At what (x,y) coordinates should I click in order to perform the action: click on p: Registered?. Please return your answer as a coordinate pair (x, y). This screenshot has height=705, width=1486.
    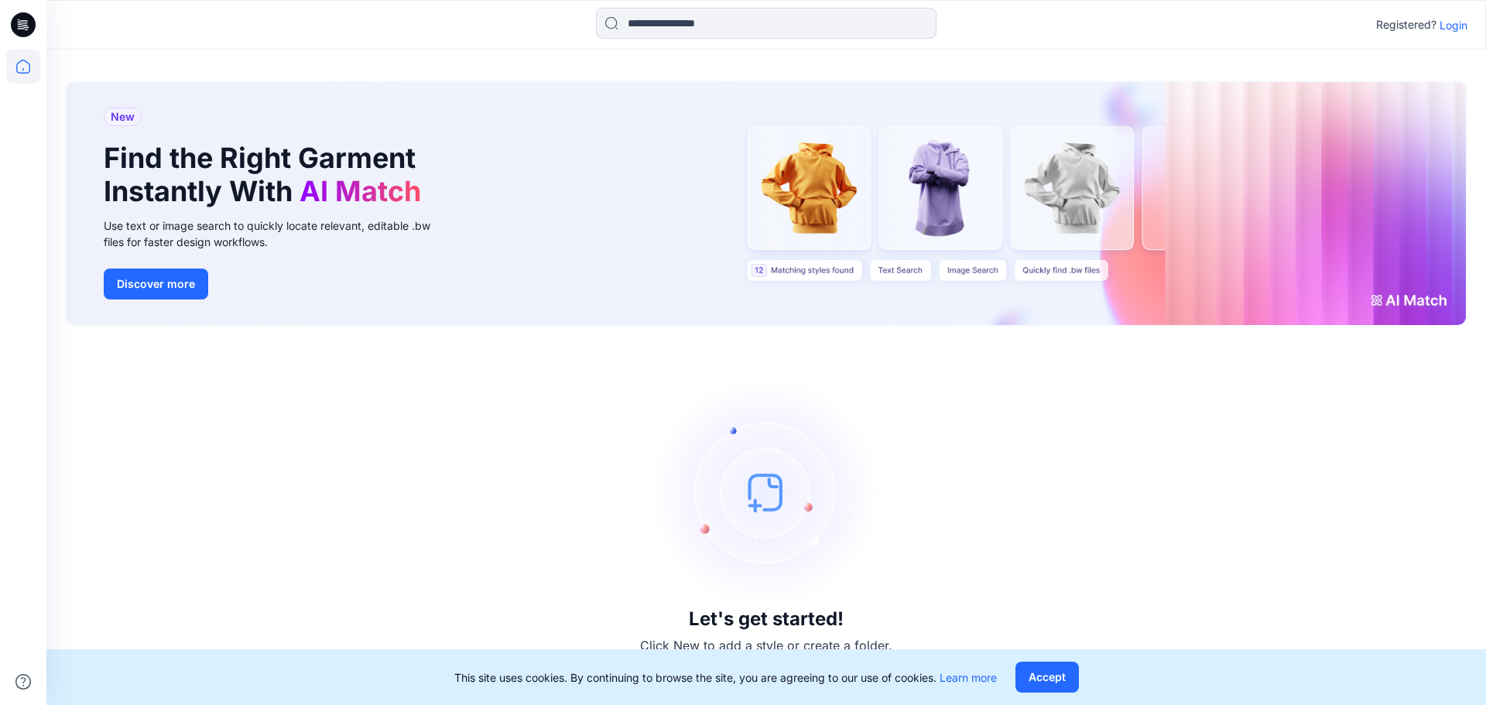
    Looking at the image, I should click on (1407, 25).